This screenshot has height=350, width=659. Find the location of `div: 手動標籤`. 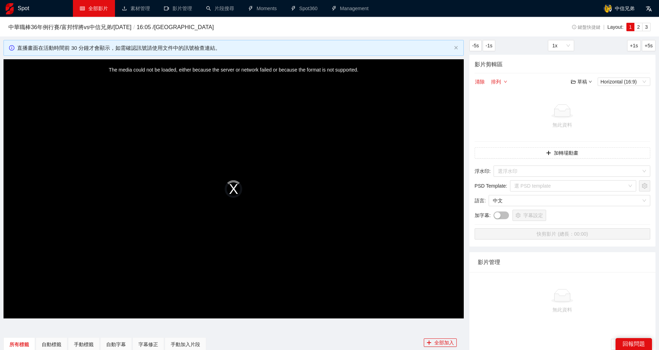

div: 手動標籤 is located at coordinates (84, 344).